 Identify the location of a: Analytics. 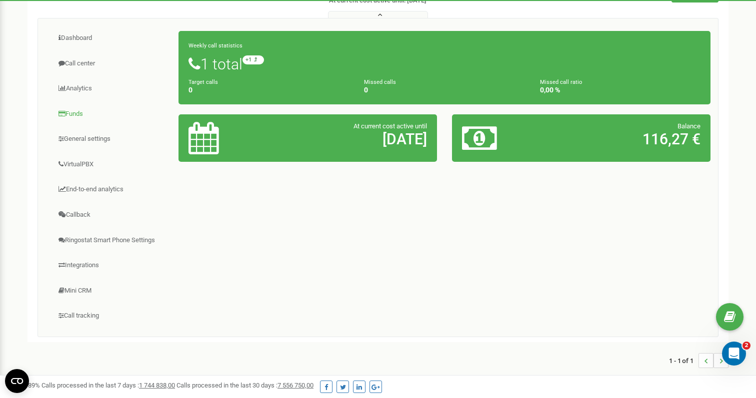
(112, 88).